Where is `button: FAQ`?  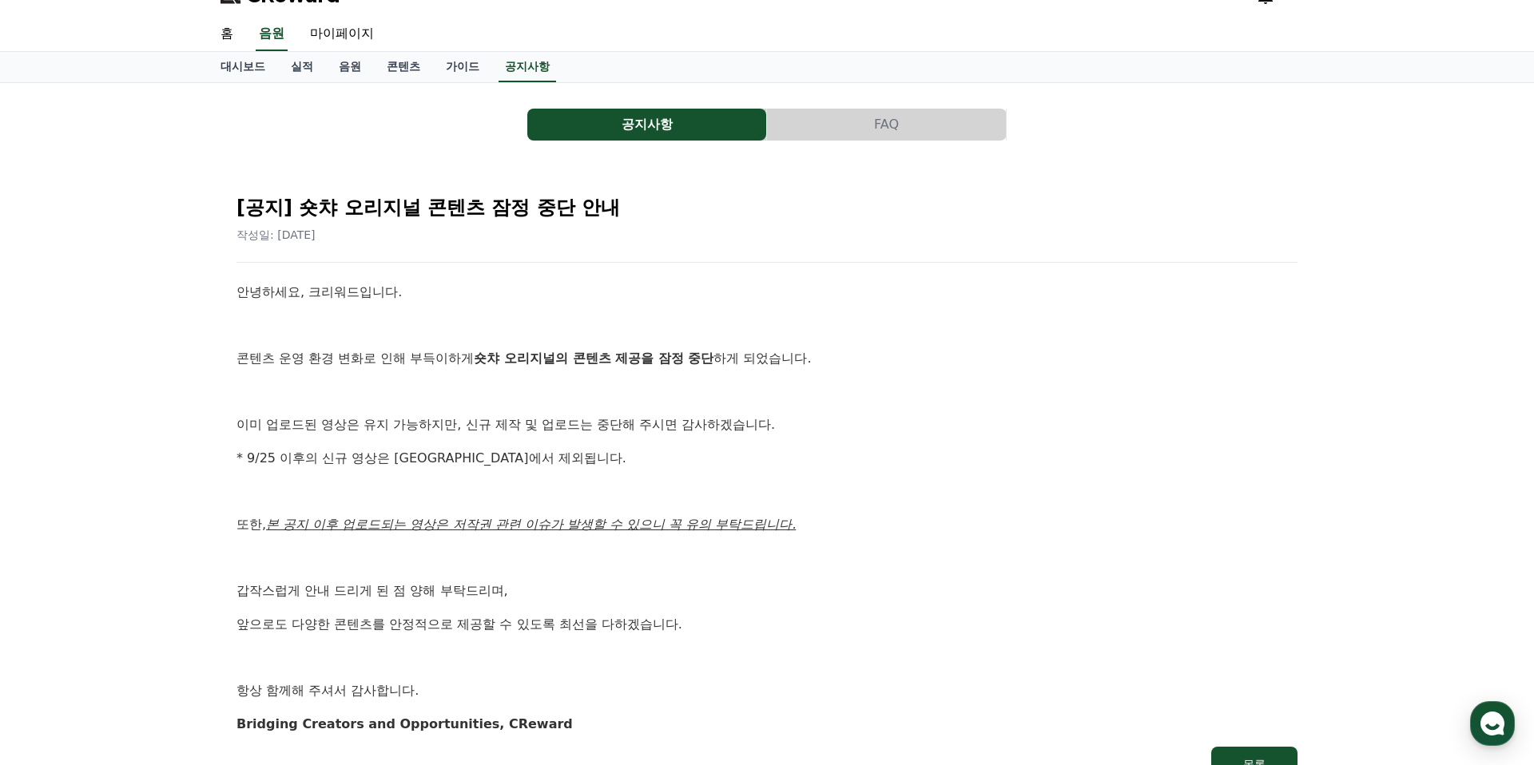
button: FAQ is located at coordinates (886, 125).